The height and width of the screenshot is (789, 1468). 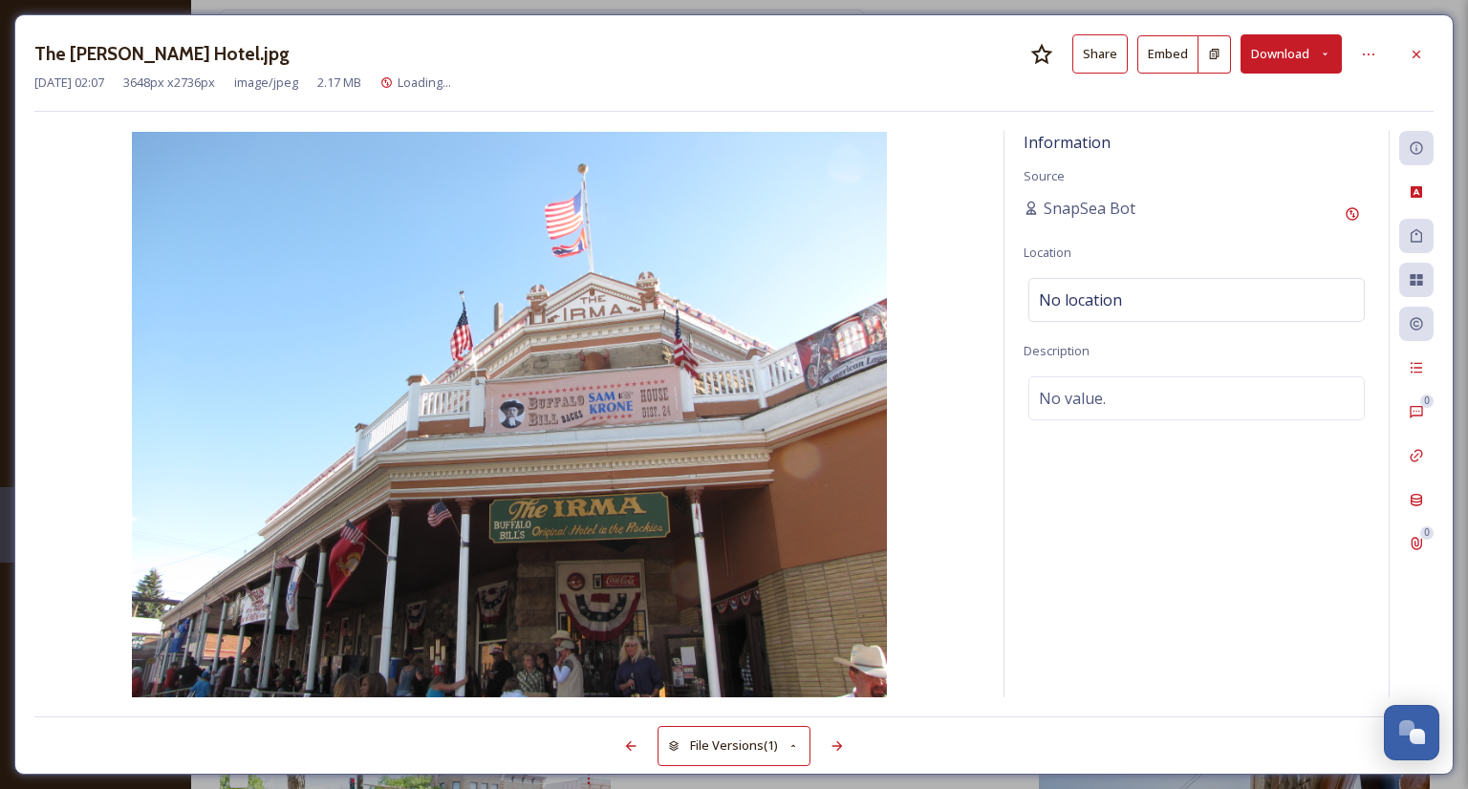 What do you see at coordinates (1044, 176) in the screenshot?
I see `span: Source` at bounding box center [1044, 176].